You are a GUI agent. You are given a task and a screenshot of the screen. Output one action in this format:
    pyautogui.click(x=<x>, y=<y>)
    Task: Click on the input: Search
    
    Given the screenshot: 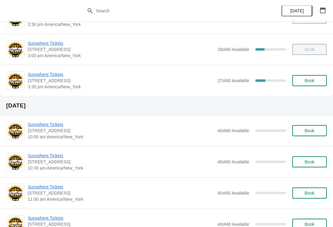 What is the action you would take?
    pyautogui.click(x=173, y=11)
    